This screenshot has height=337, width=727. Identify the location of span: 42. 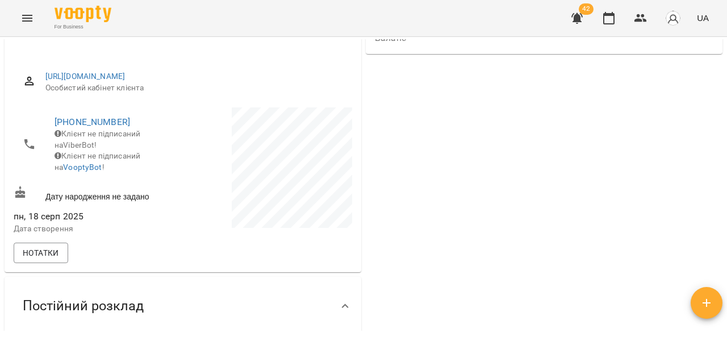
(586, 9).